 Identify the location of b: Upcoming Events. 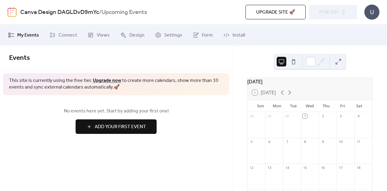
(124, 12).